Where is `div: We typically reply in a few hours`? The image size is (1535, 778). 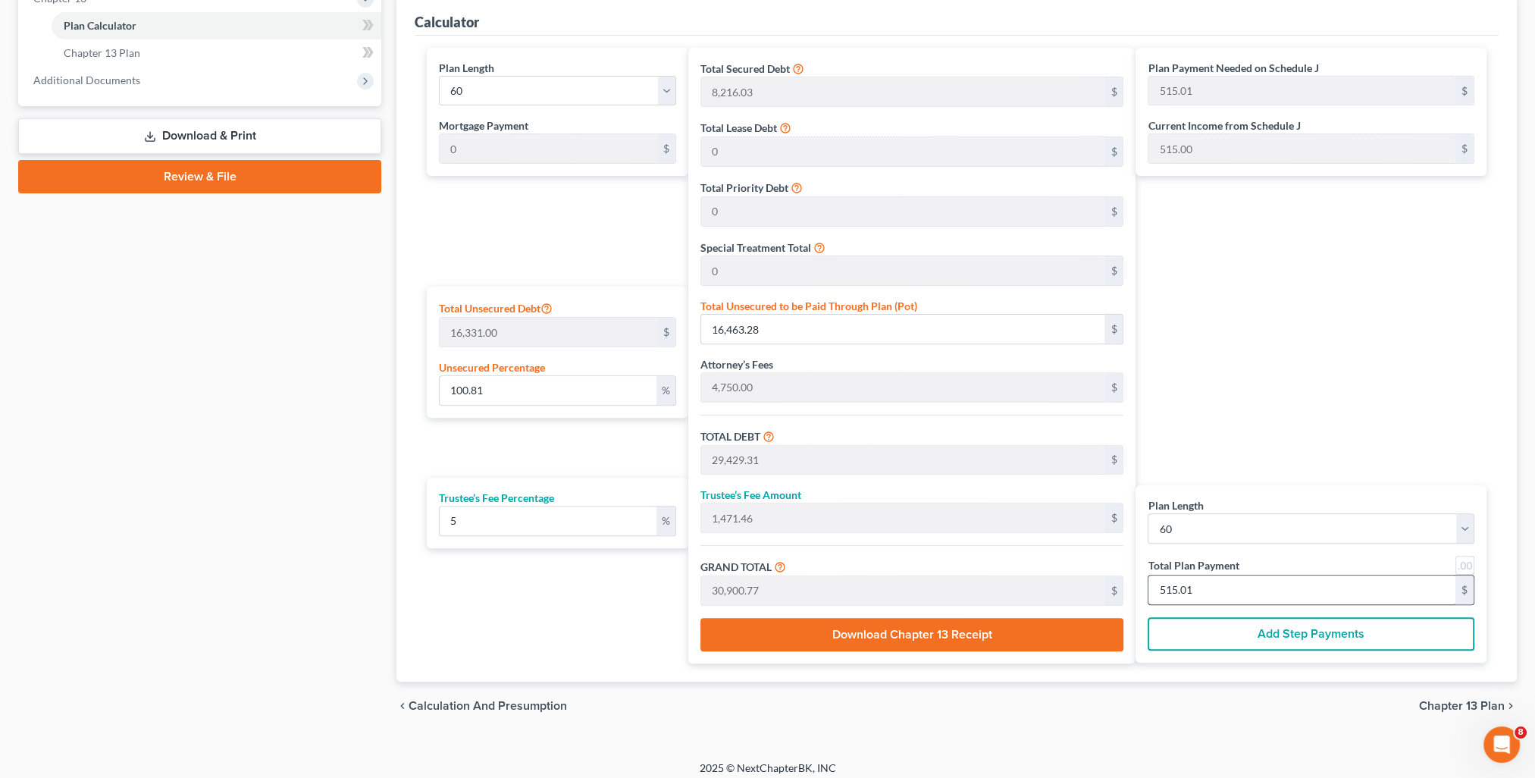
div: We typically reply in a few hours is located at coordinates (142, 215).